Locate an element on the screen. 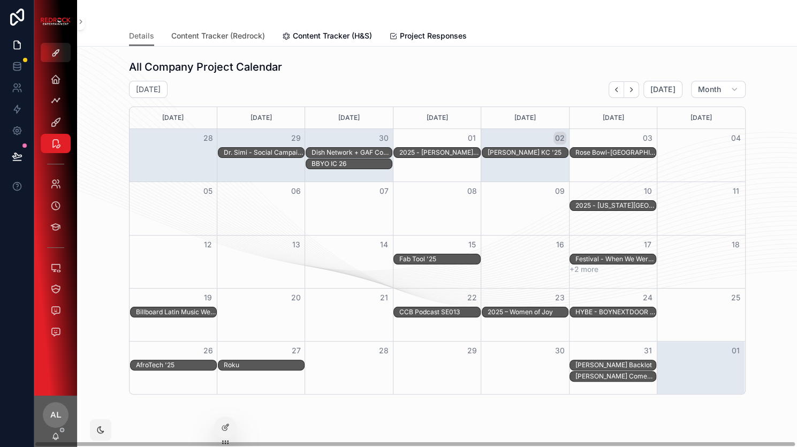 The width and height of the screenshot is (797, 447). div: 2025 - Faulkner University is located at coordinates (439, 152).